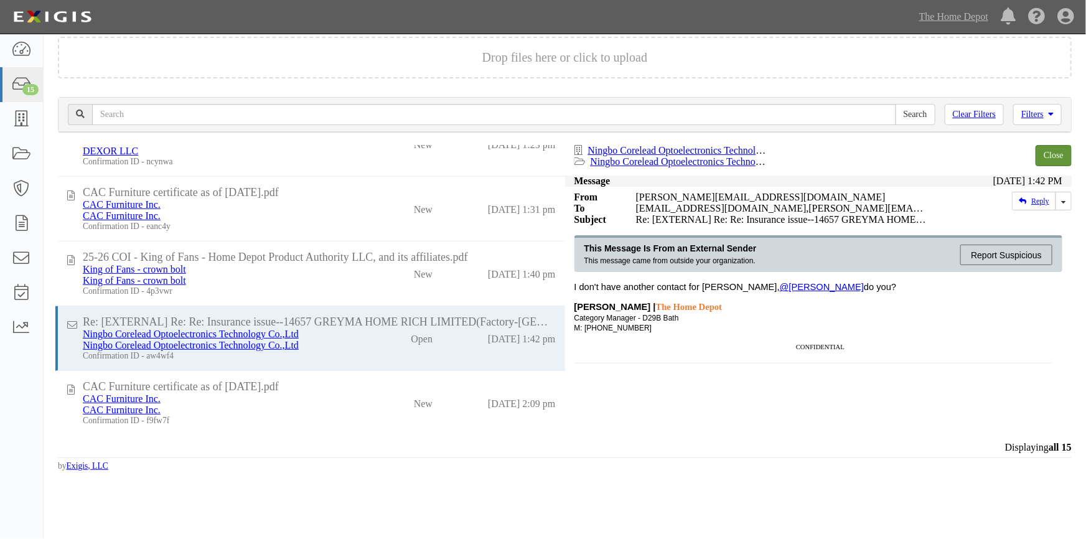 The image size is (1086, 539). I want to click on button: Drop files here or click to upload, so click(564, 57).